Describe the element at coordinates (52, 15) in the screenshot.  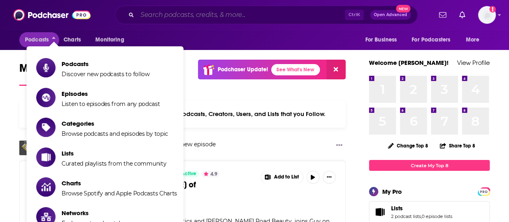
I see `img: Podchaser - Follow, Share and Rate Podcasts` at that location.